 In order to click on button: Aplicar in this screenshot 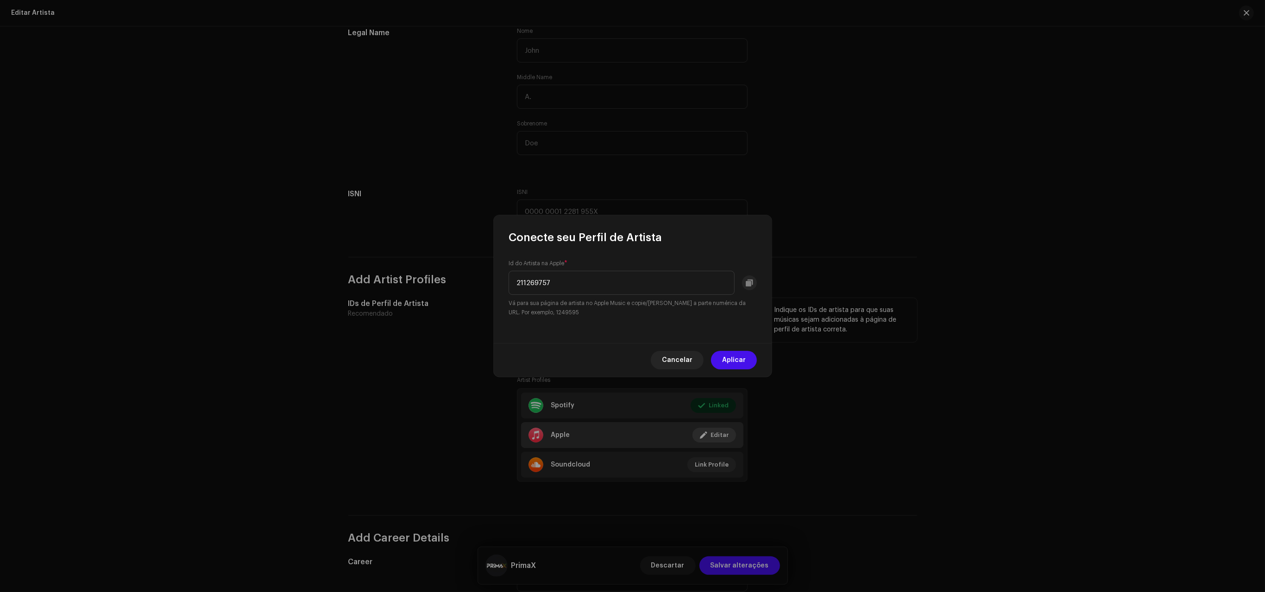, I will do `click(734, 360)`.